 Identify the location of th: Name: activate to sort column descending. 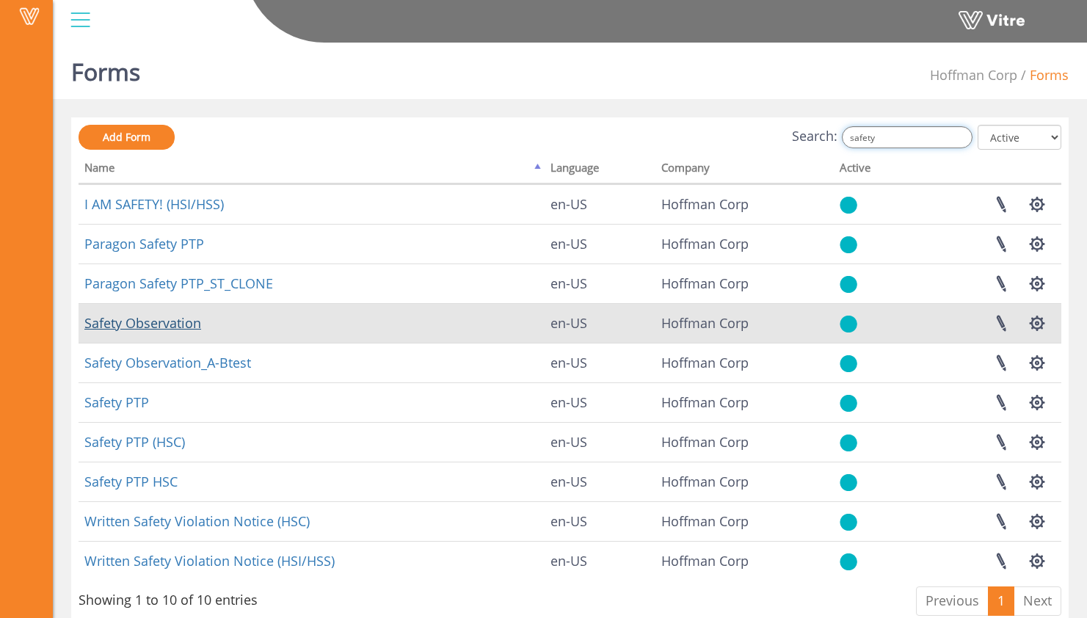
(311, 170).